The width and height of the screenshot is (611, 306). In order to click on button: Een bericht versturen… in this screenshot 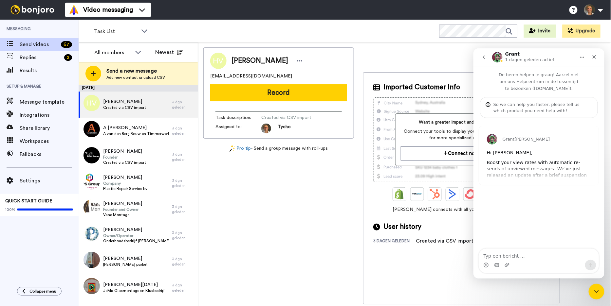, I will do `click(117, 217)`.